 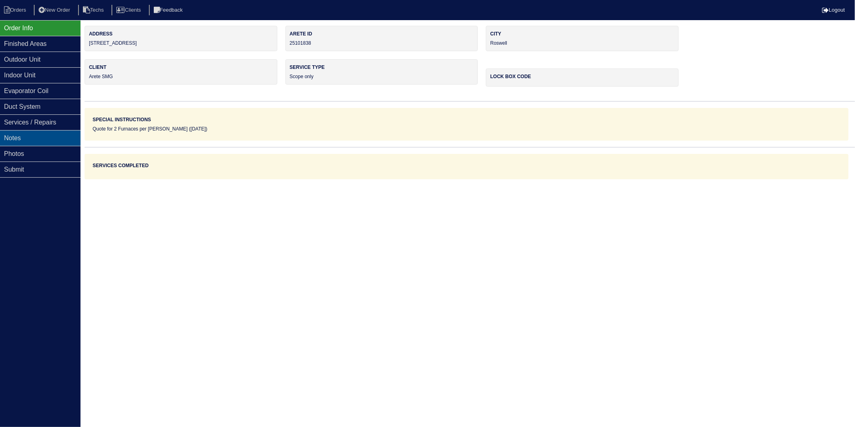 What do you see at coordinates (181, 72) in the screenshot?
I see `div: Arete SMG` at bounding box center [181, 72].